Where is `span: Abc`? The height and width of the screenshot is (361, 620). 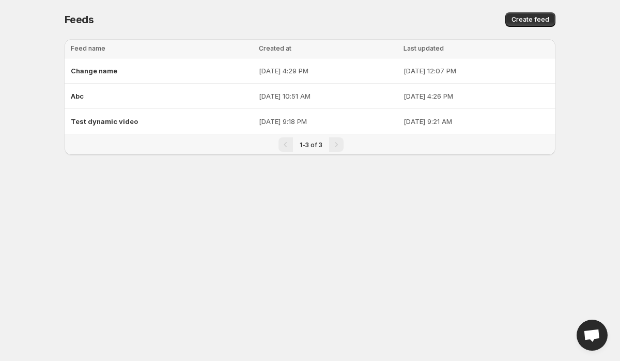 span: Abc is located at coordinates (77, 96).